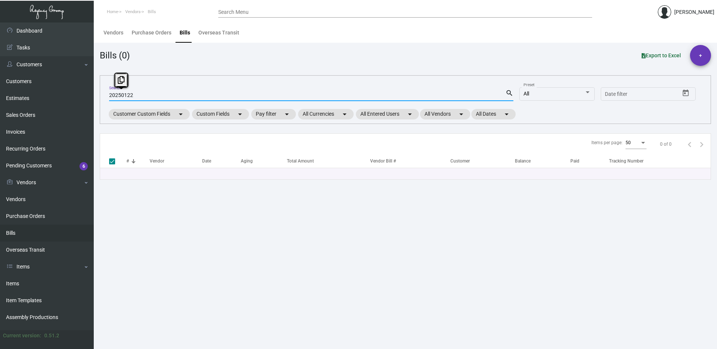  What do you see at coordinates (628, 143) in the screenshot?
I see `span: 50` at bounding box center [628, 143].